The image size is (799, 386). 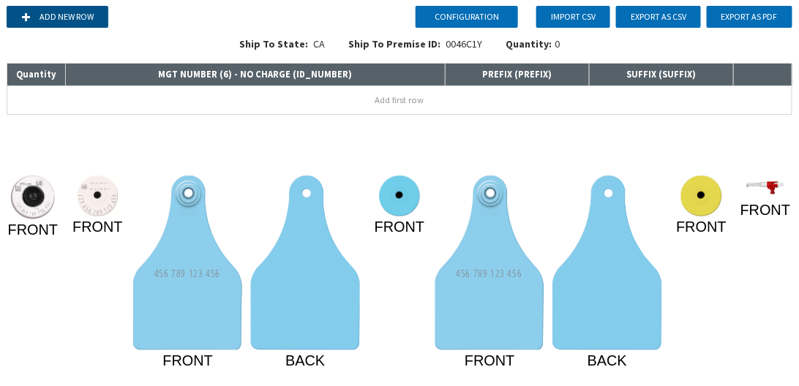 I want to click on button: Configuration, so click(x=467, y=17).